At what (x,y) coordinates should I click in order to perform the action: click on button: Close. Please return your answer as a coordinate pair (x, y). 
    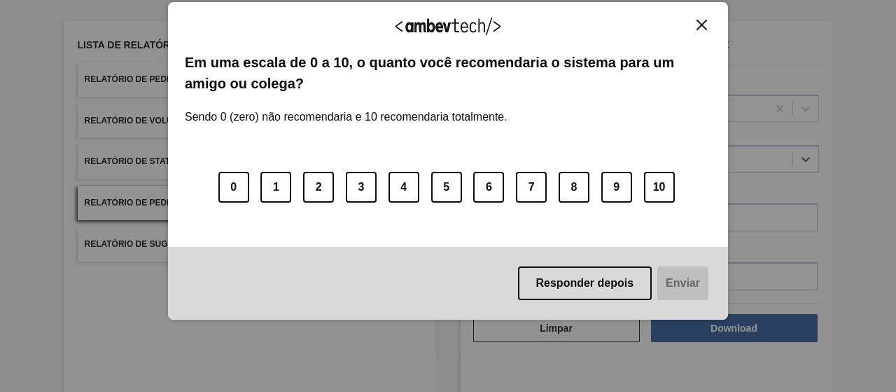
    Looking at the image, I should click on (702, 25).